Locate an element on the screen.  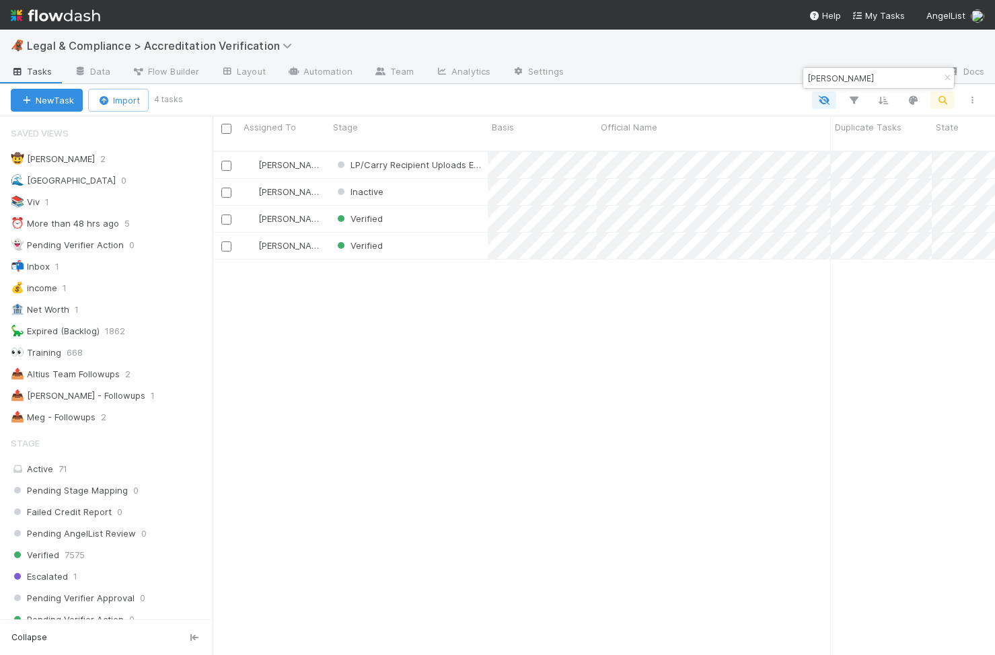
span: Saved Views is located at coordinates (40, 133).